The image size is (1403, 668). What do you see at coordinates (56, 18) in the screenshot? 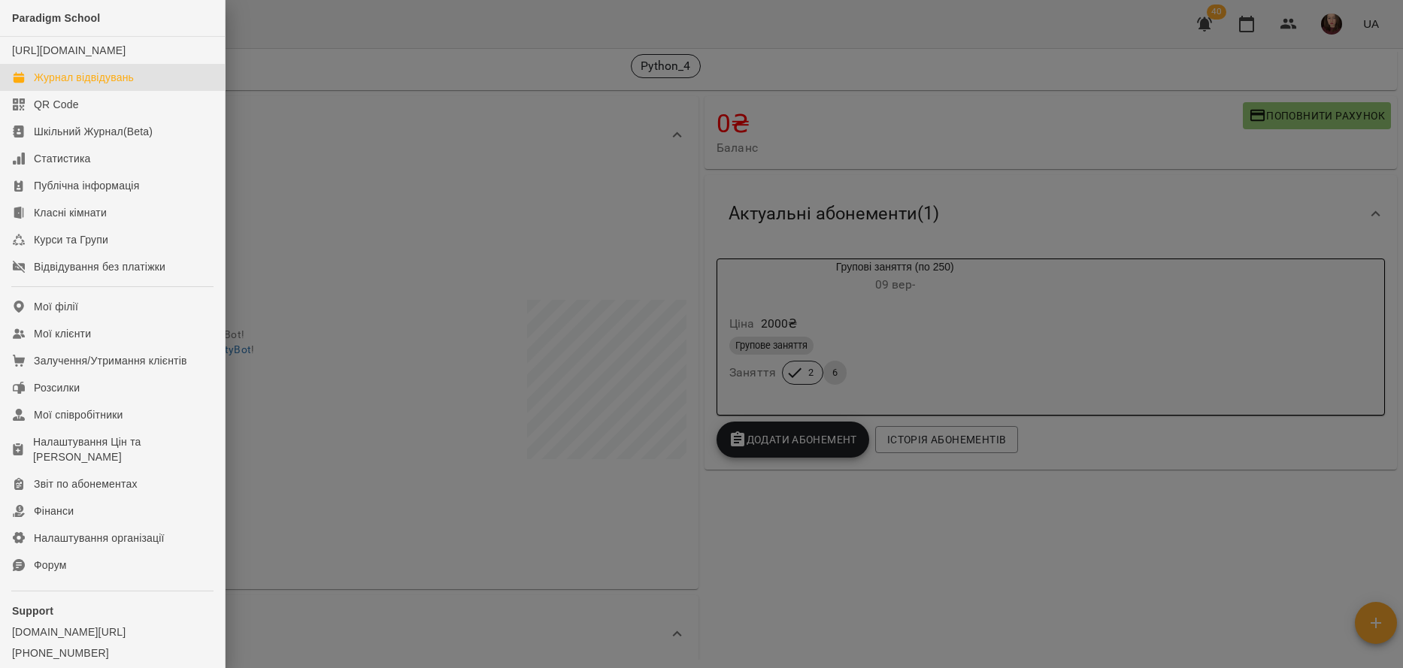
I see `span: Paradigm School` at bounding box center [56, 18].